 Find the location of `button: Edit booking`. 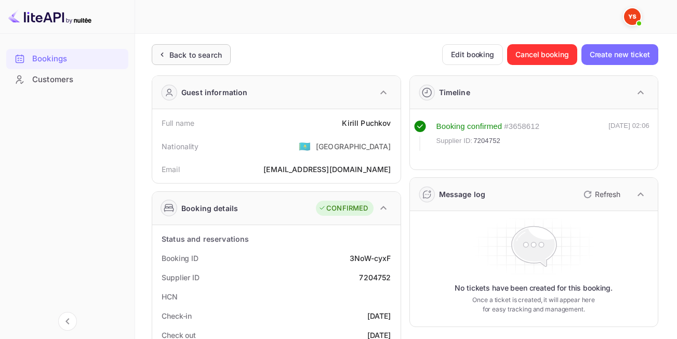

button: Edit booking is located at coordinates (473, 55).